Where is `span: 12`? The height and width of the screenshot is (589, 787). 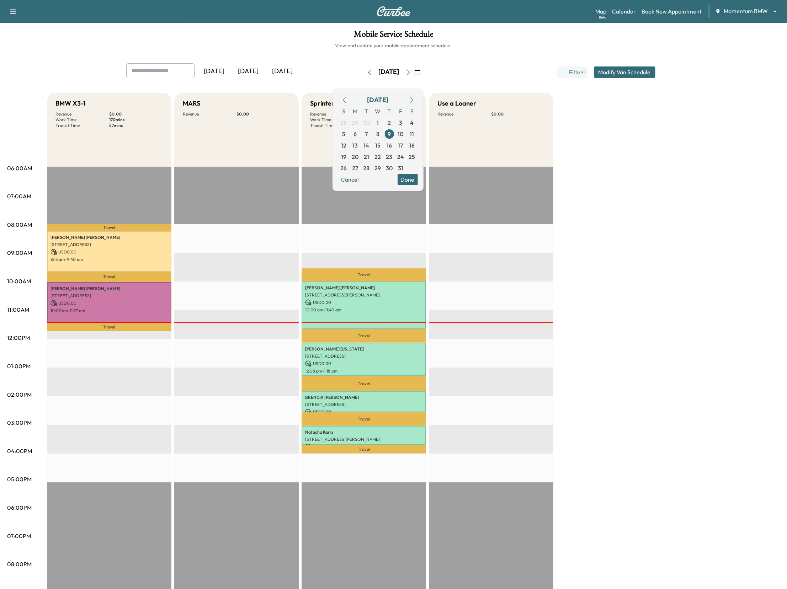 span: 12 is located at coordinates (343, 145).